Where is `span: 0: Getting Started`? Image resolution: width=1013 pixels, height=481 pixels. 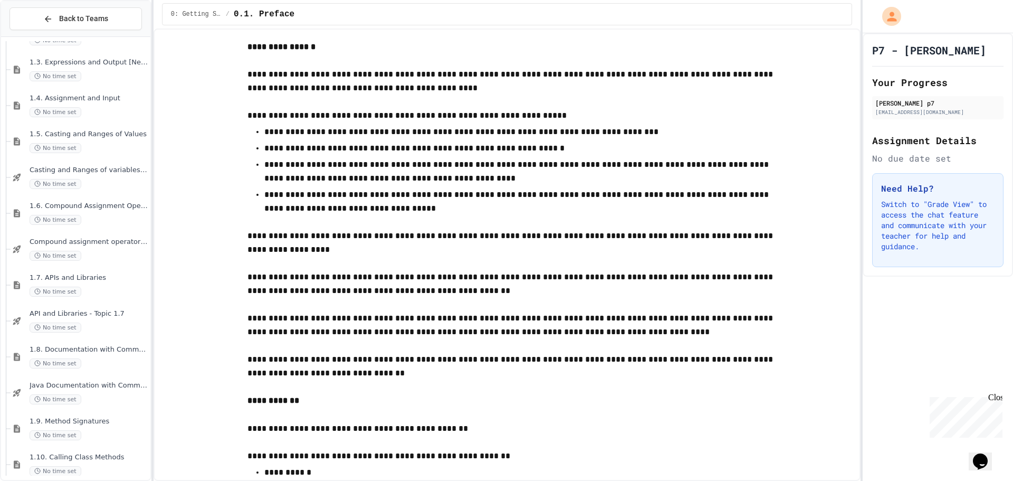 span: 0: Getting Started is located at coordinates (196, 14).